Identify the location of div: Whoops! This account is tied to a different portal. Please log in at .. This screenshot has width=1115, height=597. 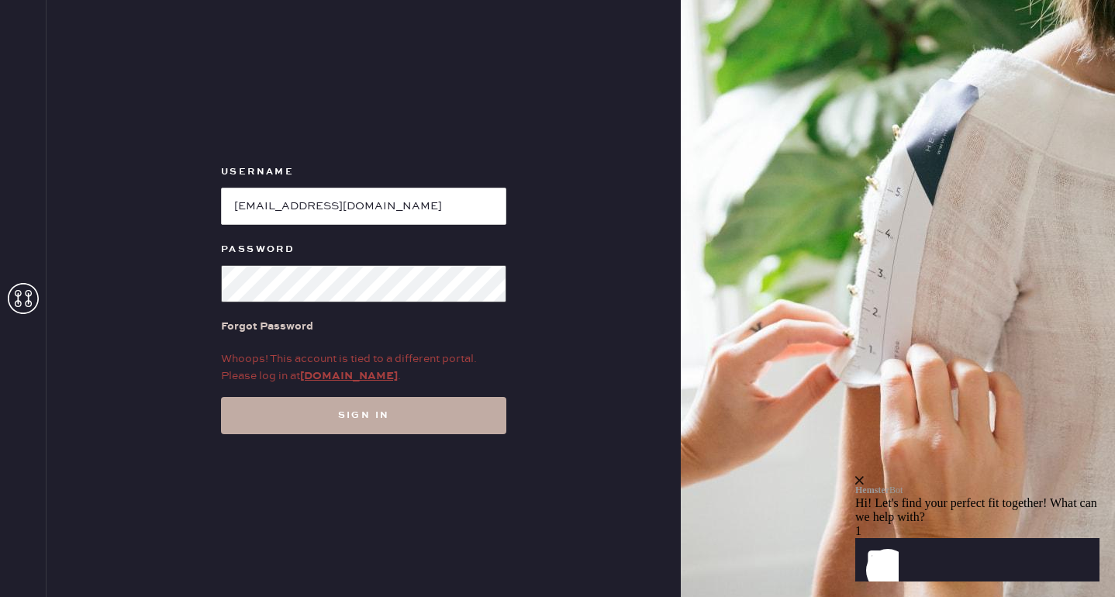
(364, 368).